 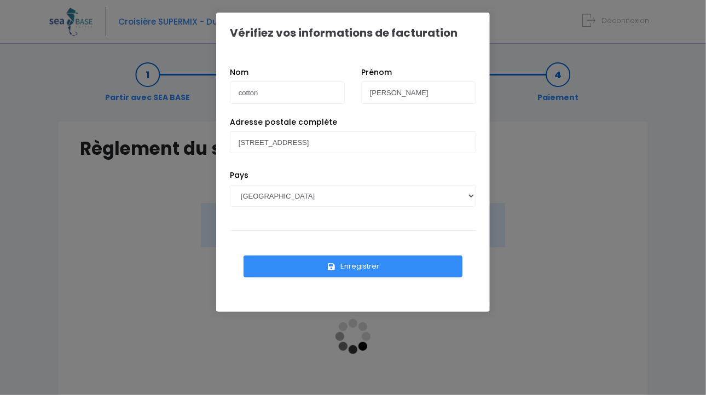 I want to click on label: Prénom, so click(x=377, y=72).